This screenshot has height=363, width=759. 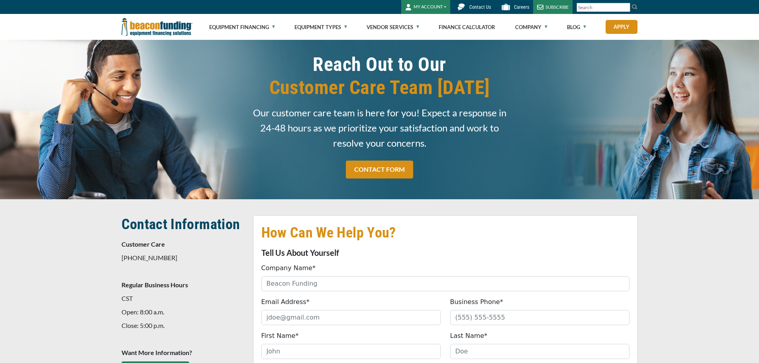 What do you see at coordinates (476, 302) in the screenshot?
I see `label: Business Phone*` at bounding box center [476, 302].